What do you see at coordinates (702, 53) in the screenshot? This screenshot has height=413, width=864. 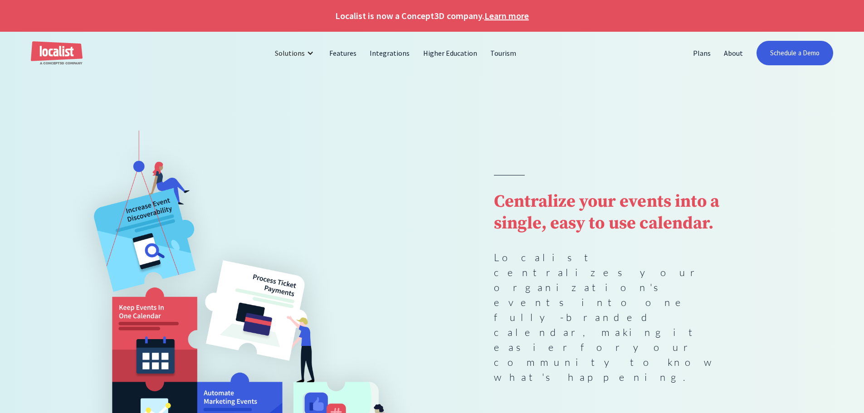 I see `a: Plans` at bounding box center [702, 53].